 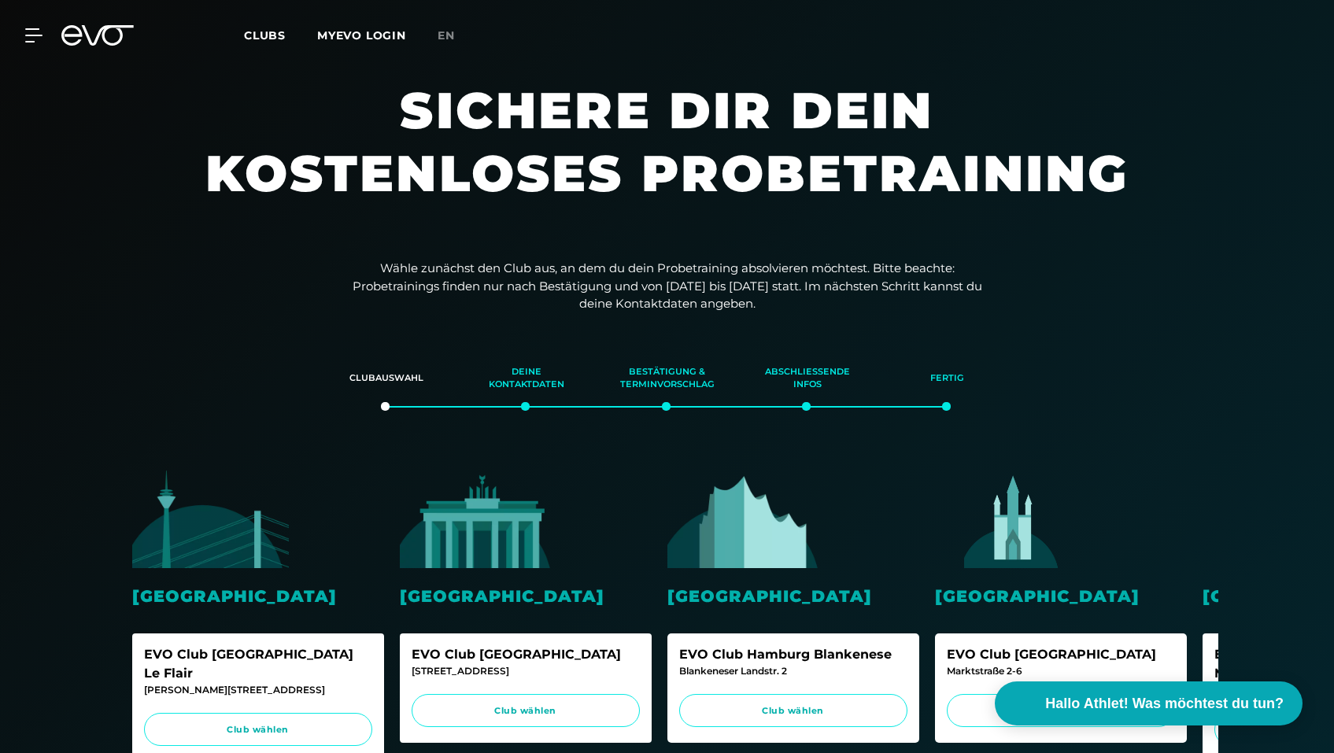 What do you see at coordinates (808, 379) in the screenshot?
I see `div: Abschließende Infos` at bounding box center [808, 379].